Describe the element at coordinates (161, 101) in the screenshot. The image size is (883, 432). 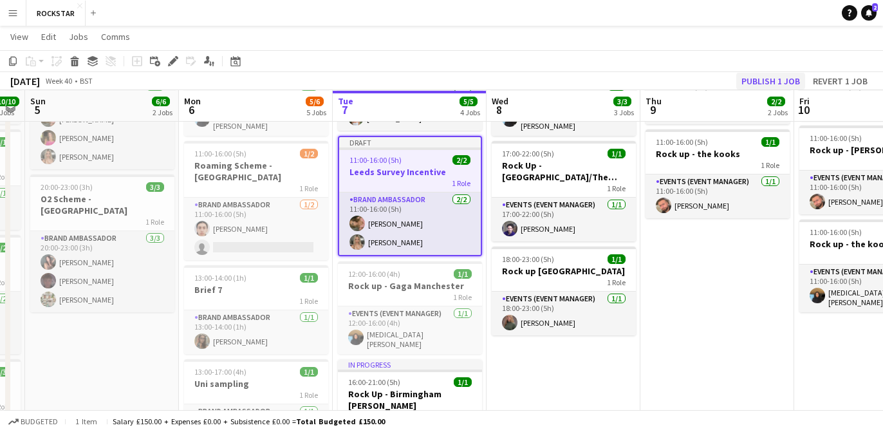
I see `span: 6/6` at that location.